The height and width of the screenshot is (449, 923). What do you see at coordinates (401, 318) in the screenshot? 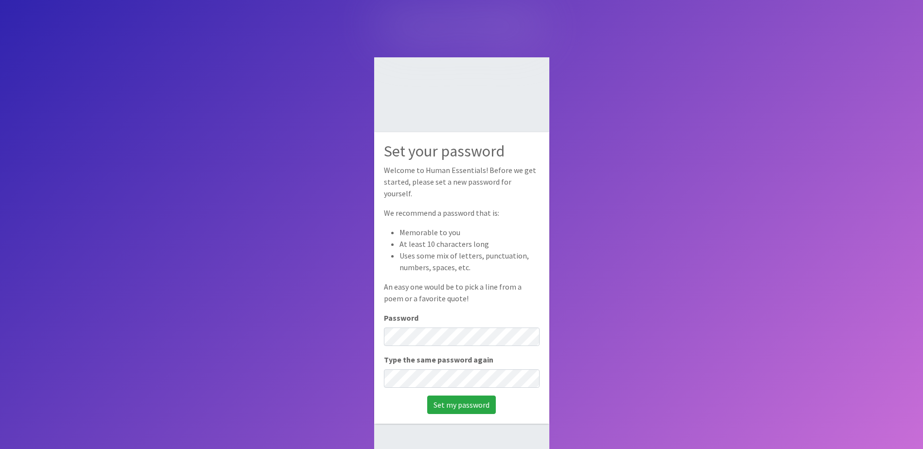
I see `label: Password` at bounding box center [401, 318].